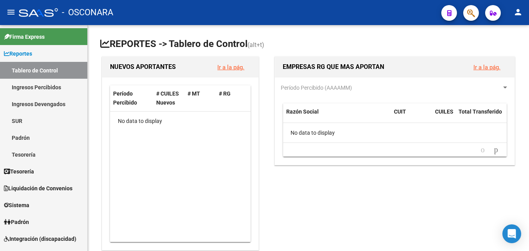 This screenshot has height=251, width=529. Describe the element at coordinates (131, 98) in the screenshot. I see `datatable-header-cell: Período Percibido` at that location.